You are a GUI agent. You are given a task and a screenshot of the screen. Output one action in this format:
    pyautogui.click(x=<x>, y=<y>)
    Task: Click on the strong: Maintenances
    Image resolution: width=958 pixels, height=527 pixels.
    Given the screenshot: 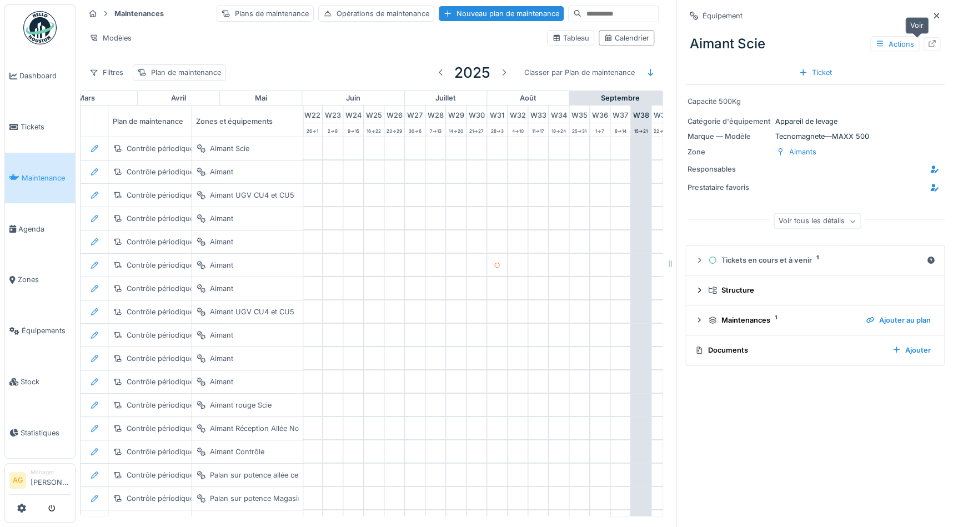 What is the action you would take?
    pyautogui.click(x=139, y=13)
    